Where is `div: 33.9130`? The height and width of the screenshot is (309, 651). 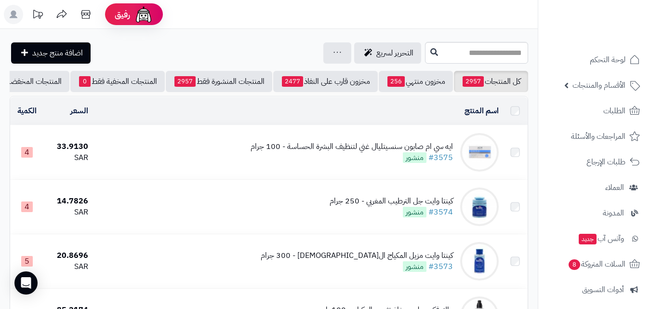 div: 33.9130 is located at coordinates (67, 146).